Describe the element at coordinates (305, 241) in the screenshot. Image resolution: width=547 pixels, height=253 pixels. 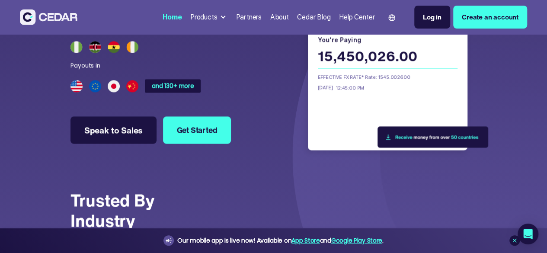
I see `span: App Store` at that location.